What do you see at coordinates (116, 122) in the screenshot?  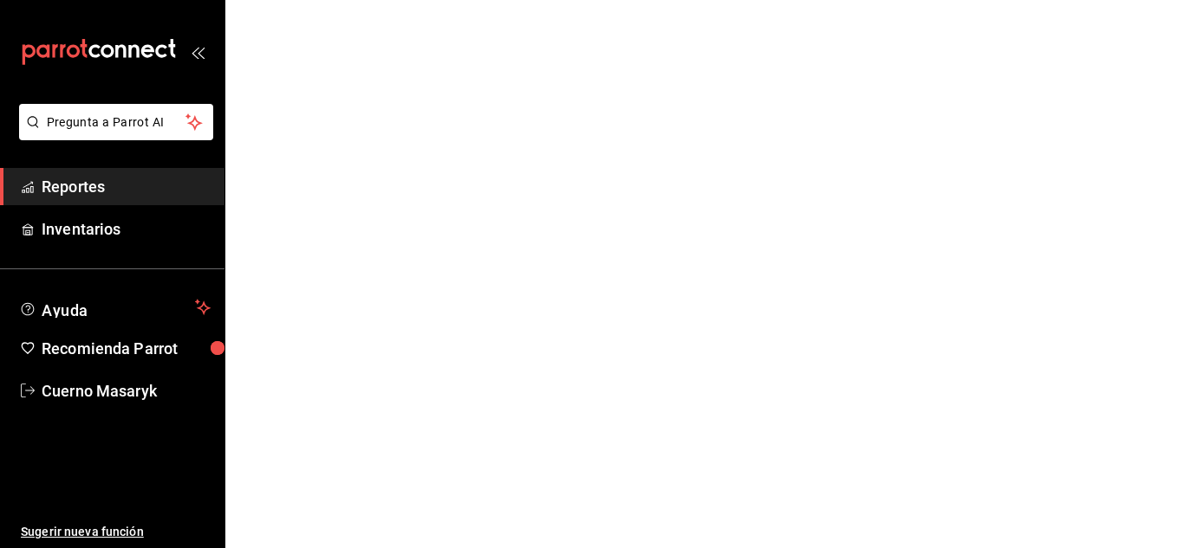 I see `span: Pregunta a Parrot AI` at bounding box center [116, 122].